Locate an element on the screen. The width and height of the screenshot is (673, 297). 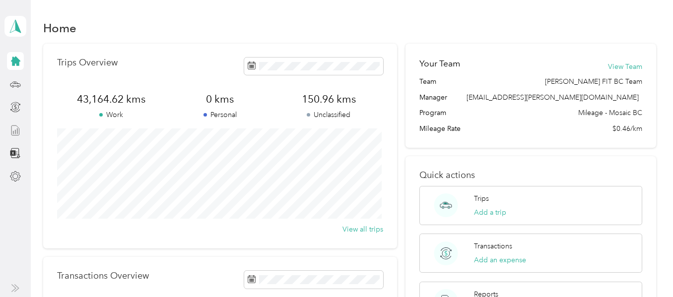
p: Trips is located at coordinates (481, 199).